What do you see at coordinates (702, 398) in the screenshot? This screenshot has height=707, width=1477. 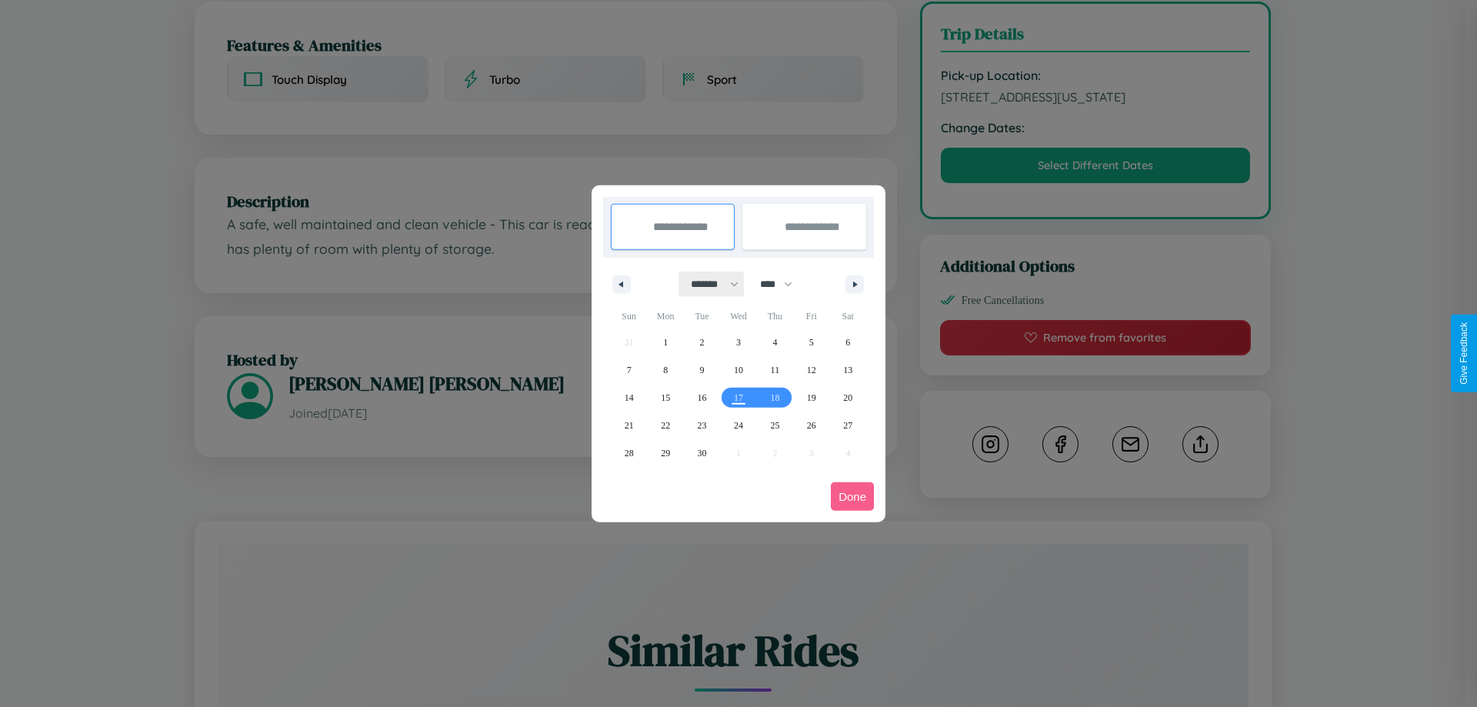 I see `span: 16` at bounding box center [702, 398].